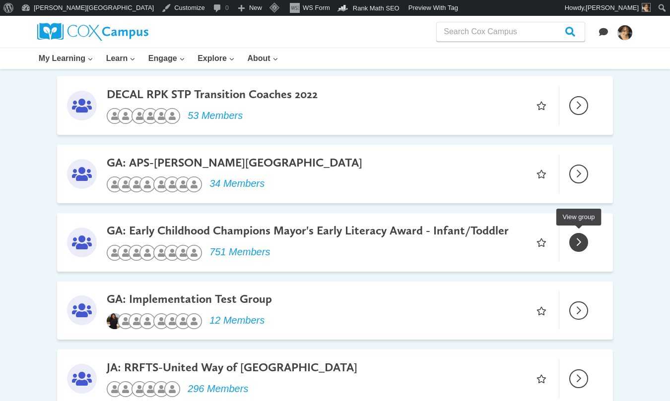 This screenshot has width=670, height=401. Describe the element at coordinates (315, 94) in the screenshot. I see `h2: DECAL RPK STP Transition Coaches 2022` at that location.